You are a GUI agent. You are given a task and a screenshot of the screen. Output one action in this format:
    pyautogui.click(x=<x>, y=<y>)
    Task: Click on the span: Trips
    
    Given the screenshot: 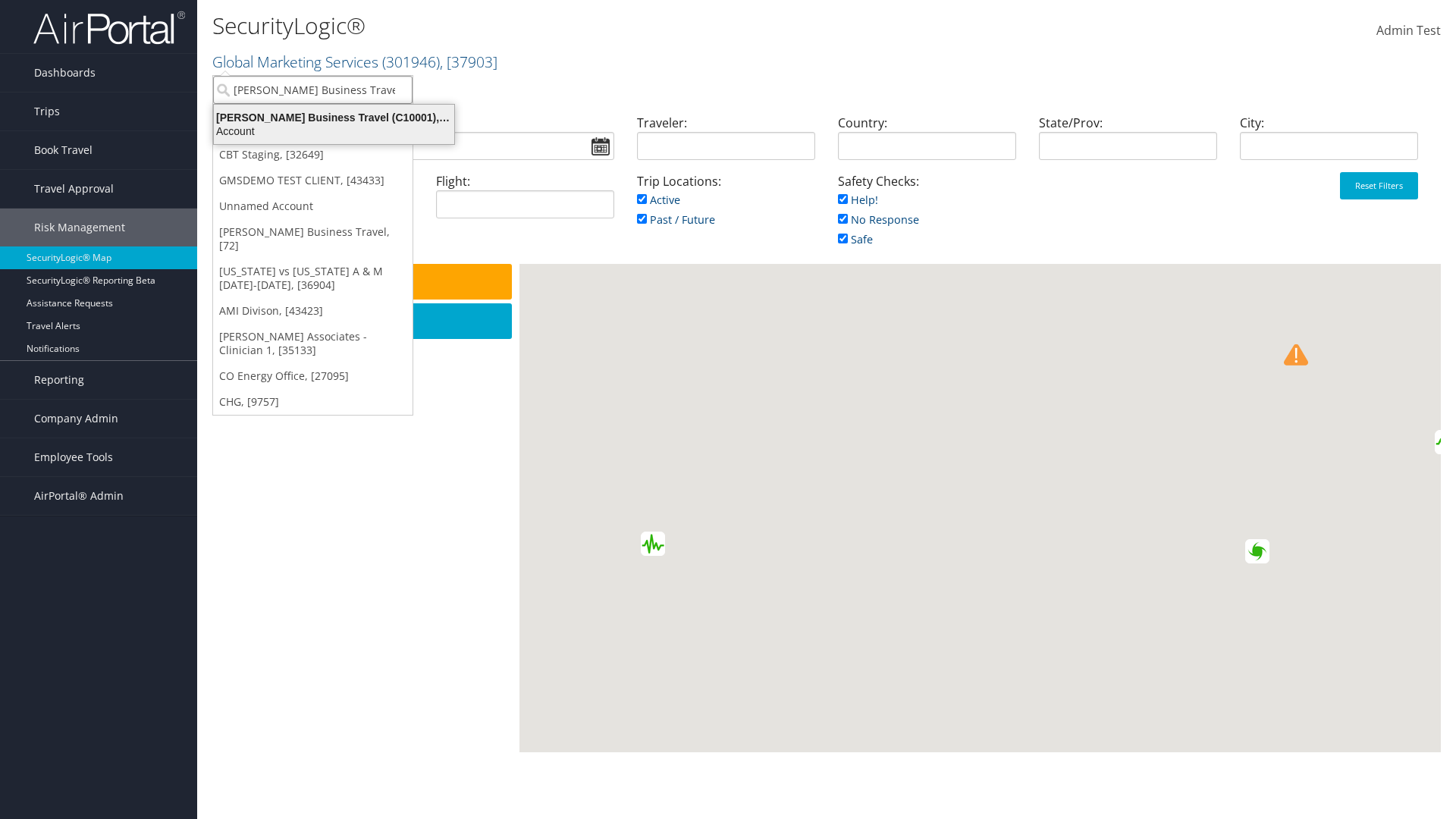 What is the action you would take?
    pyautogui.click(x=47, y=111)
    